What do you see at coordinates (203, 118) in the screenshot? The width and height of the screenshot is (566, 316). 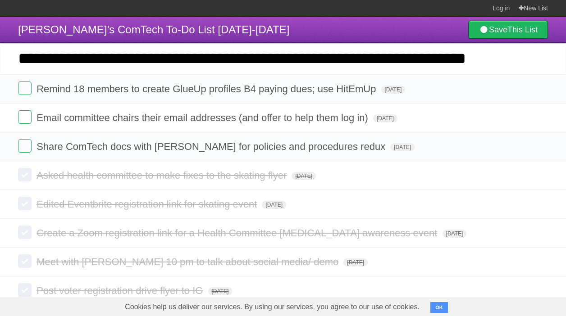 I see `span: Email committee chairs their email addresses (and offer to help them log in)` at bounding box center [203, 118].